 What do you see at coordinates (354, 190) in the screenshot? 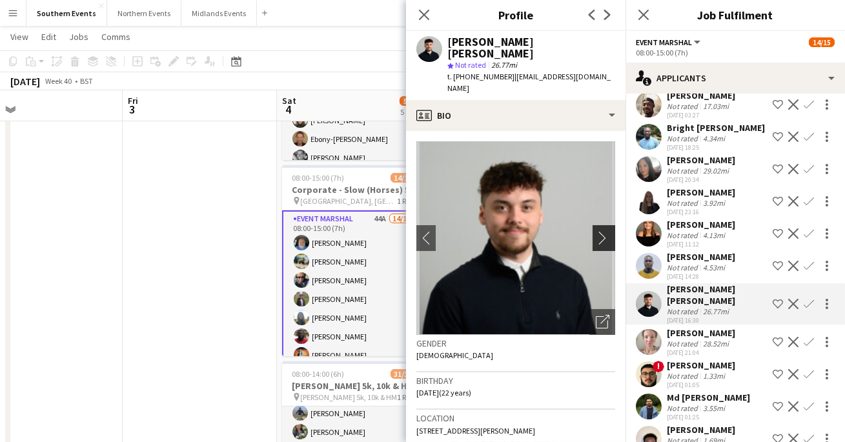
I see `h3: Corporate - Slow (Horses) 5k` at bounding box center [354, 190].